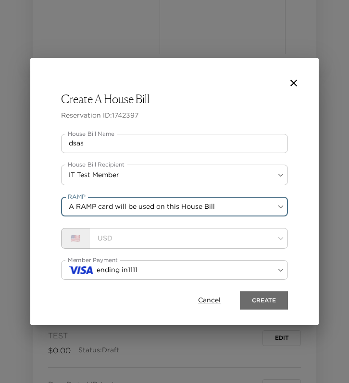 This screenshot has width=349, height=383. What do you see at coordinates (99, 115) in the screenshot?
I see `span: Reservation ID: 1742397` at bounding box center [99, 115].